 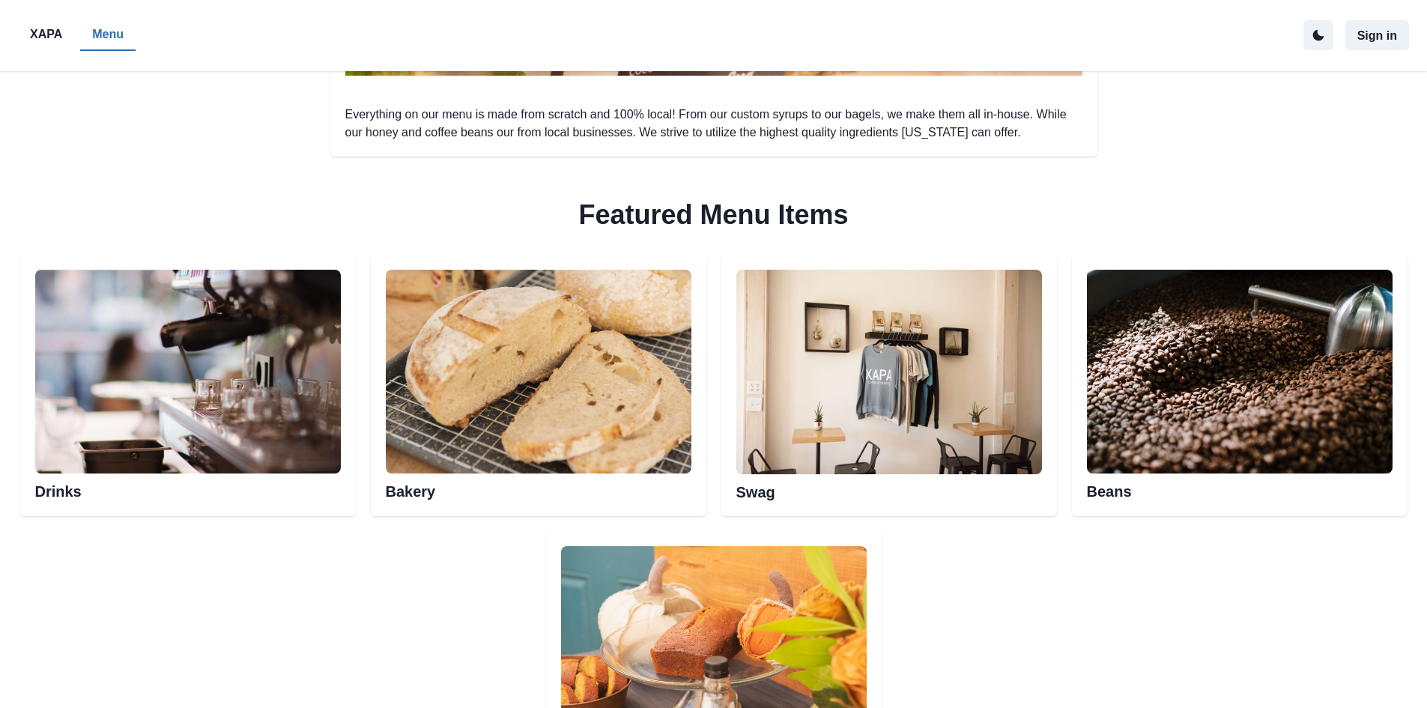 What do you see at coordinates (108, 34) in the screenshot?
I see `p: Menu` at bounding box center [108, 34].